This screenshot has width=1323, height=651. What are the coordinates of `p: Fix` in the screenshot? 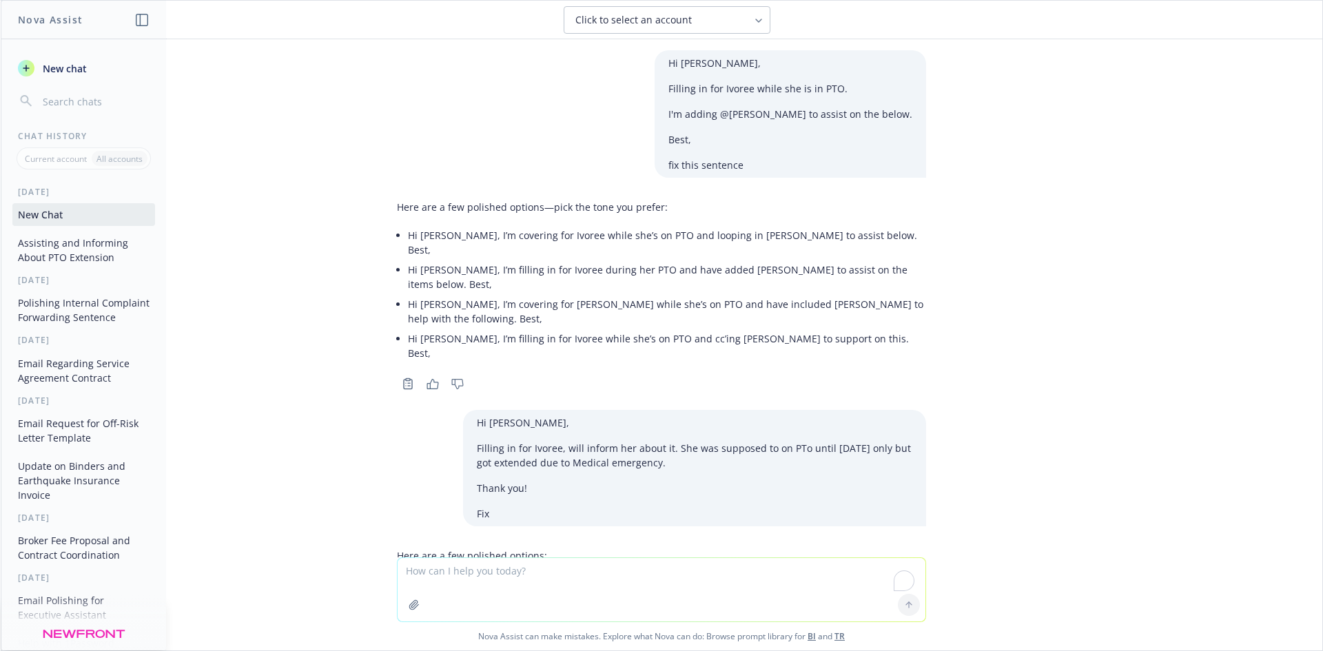 It's located at (694, 513).